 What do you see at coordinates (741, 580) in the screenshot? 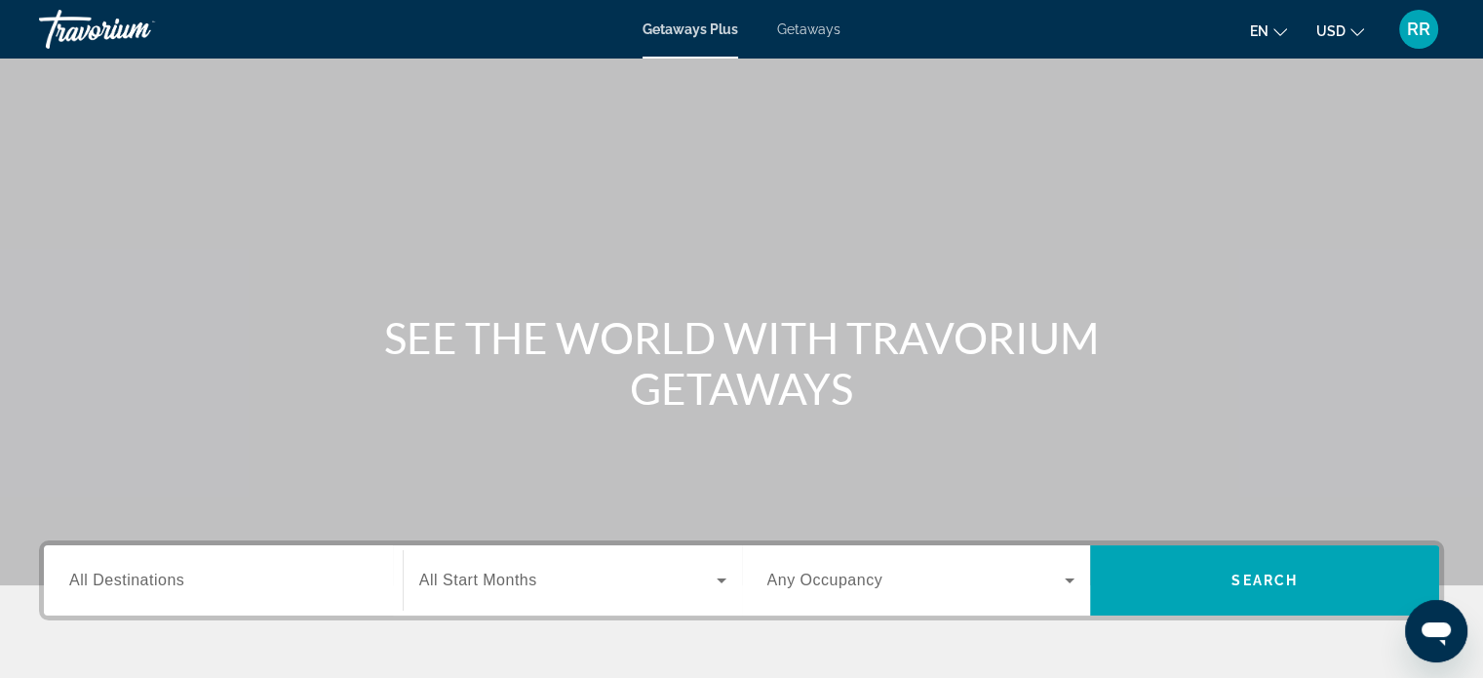
I see `div: Search widget` at bounding box center [741, 580].